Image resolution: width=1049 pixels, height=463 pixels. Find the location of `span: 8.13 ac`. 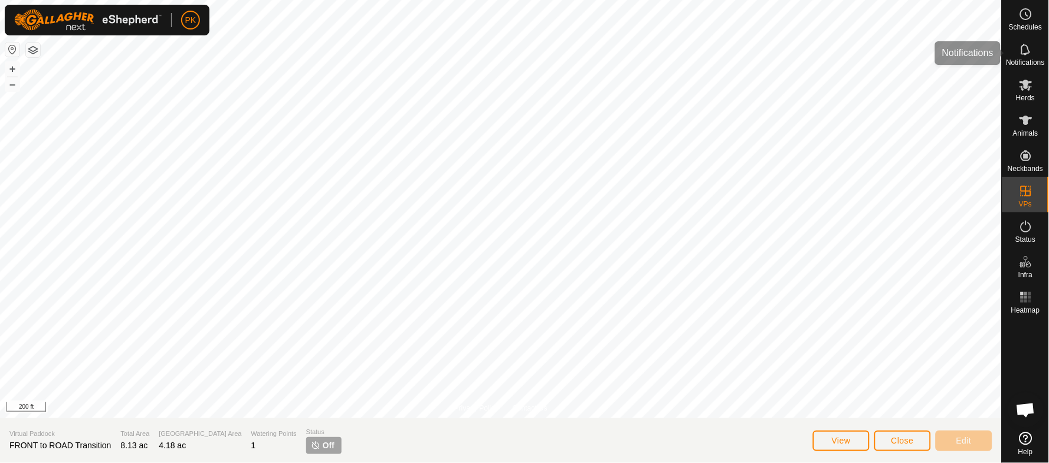

span: 8.13 ac is located at coordinates (134, 446).